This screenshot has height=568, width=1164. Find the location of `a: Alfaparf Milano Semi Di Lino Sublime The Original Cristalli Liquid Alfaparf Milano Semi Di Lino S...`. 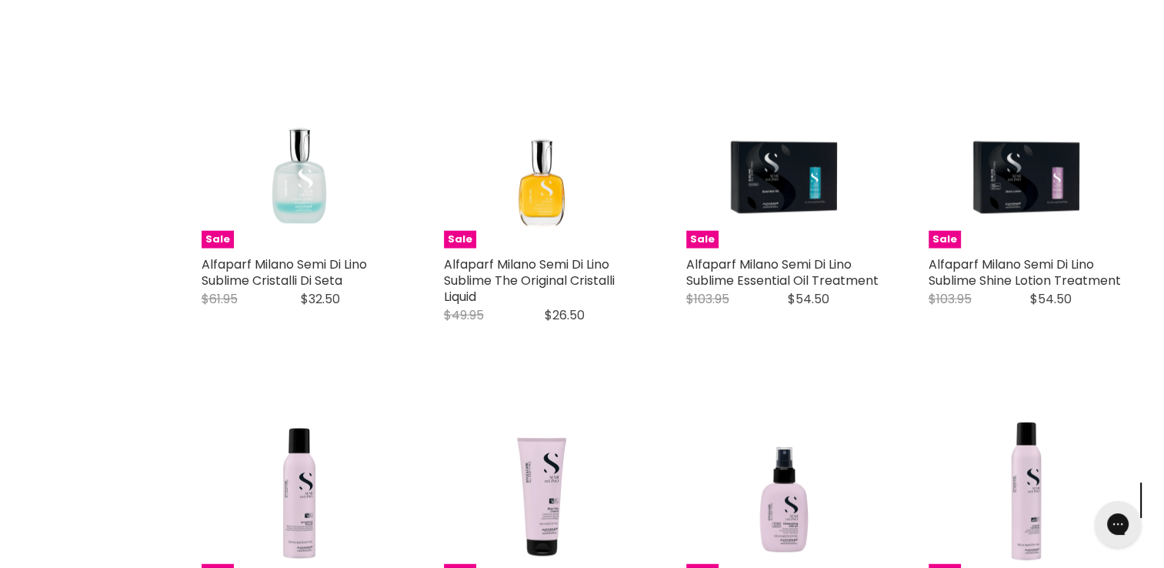

a: Alfaparf Milano Semi Di Lino Sublime The Original Cristalli Liquid Alfaparf Milano Semi Di Lino S... is located at coordinates (541, 150).